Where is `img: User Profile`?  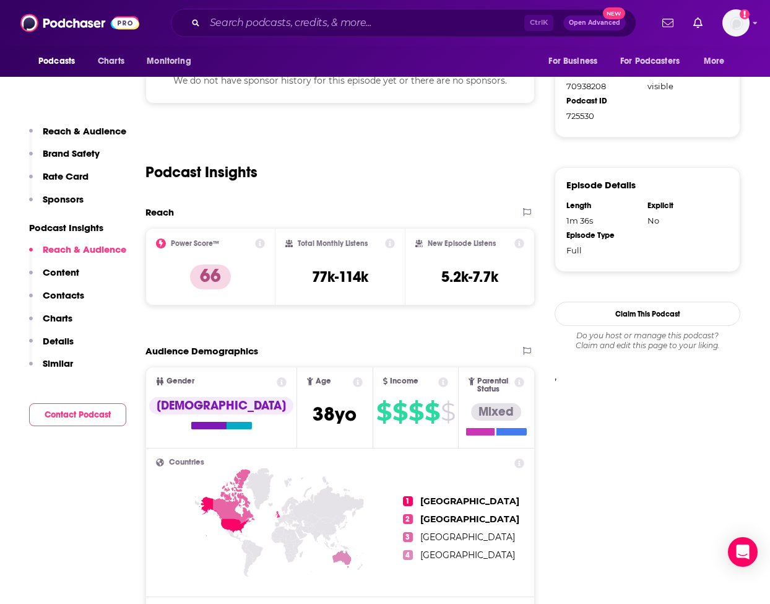 img: User Profile is located at coordinates (736, 23).